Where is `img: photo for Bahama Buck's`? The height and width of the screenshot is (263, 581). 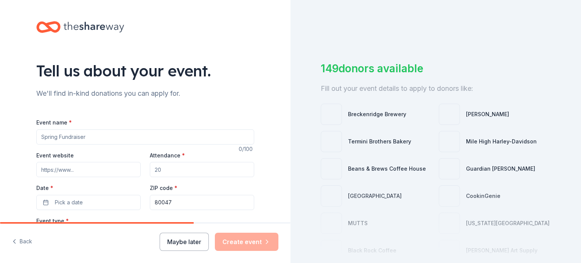 img: photo for Bahama Buck's is located at coordinates (449, 114).